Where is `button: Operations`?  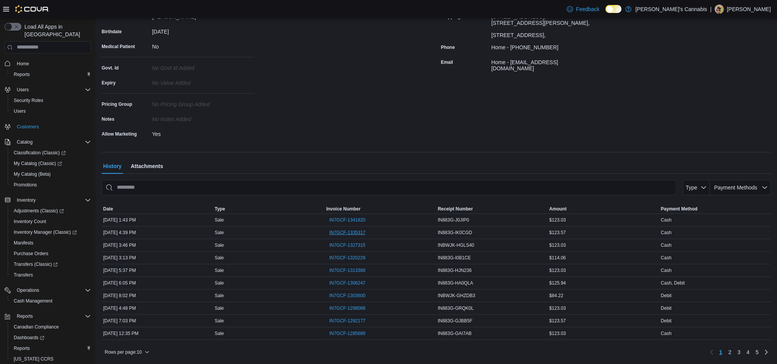
button: Operations is located at coordinates (48, 290).